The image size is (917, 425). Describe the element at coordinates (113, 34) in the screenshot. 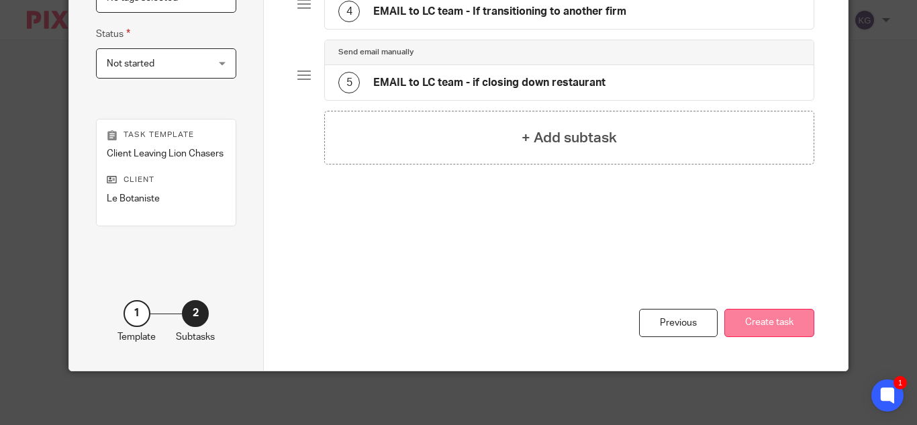

I see `label: Status` at that location.